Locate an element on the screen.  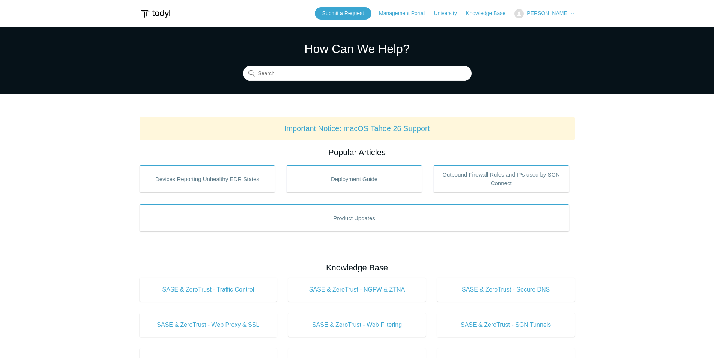
span: SASE & ZeroTrust - Secure DNS is located at coordinates (506, 289).